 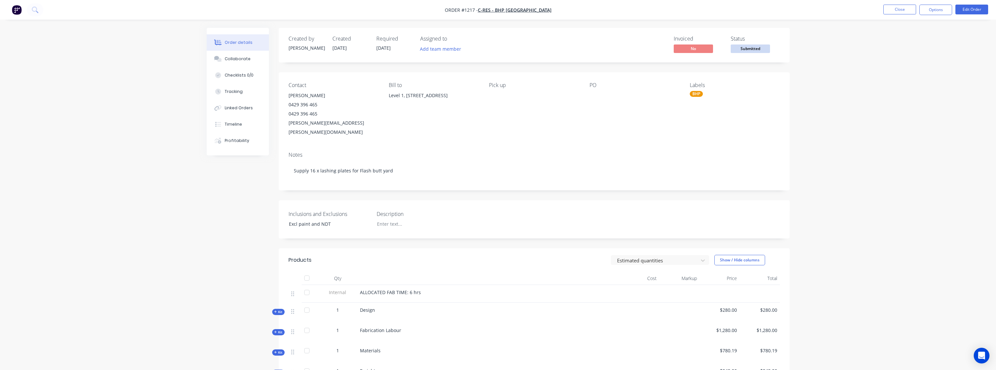 What do you see at coordinates (639, 279) in the screenshot?
I see `div: Cost` at bounding box center [639, 279].